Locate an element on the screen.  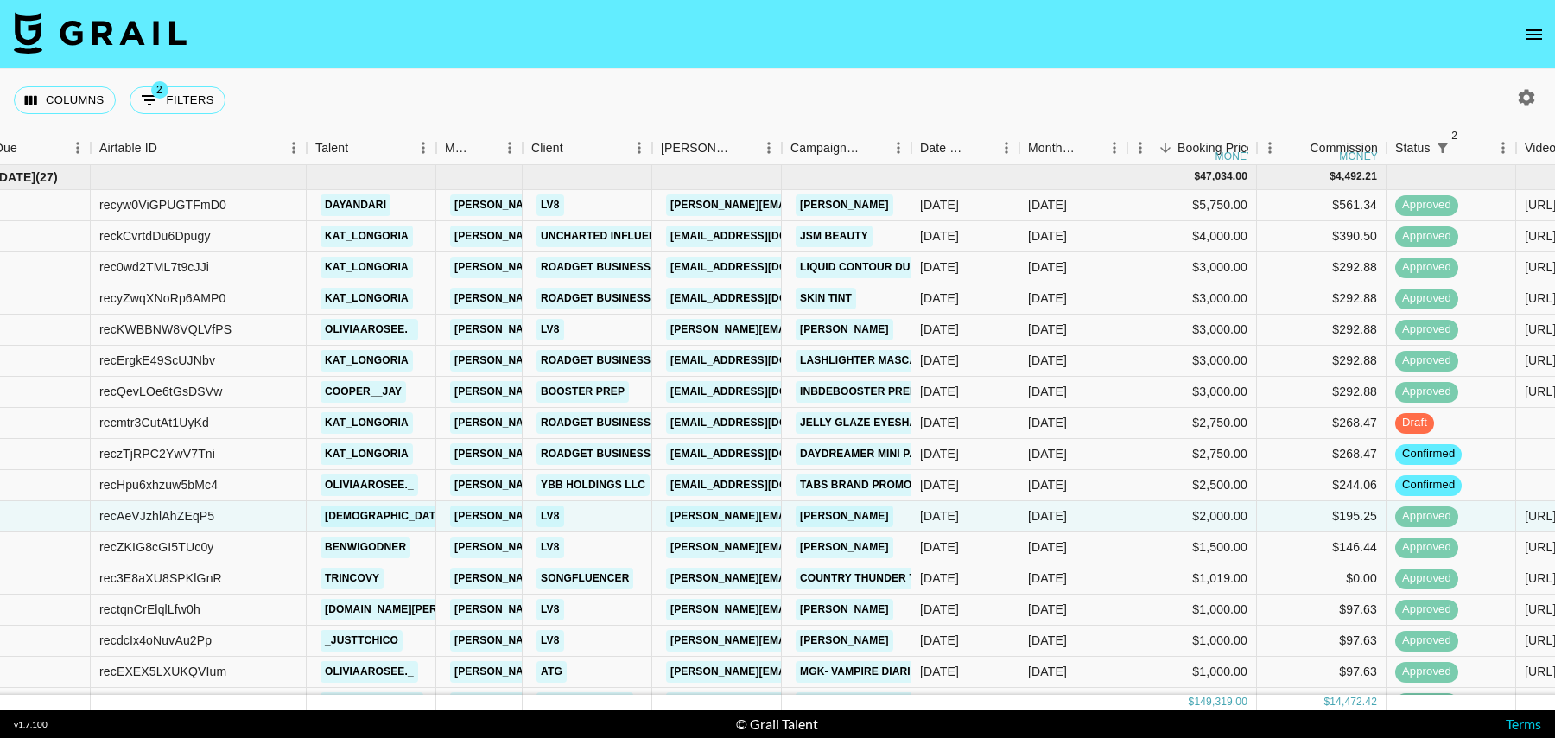
div: v 1.7.100 is located at coordinates (30, 724).